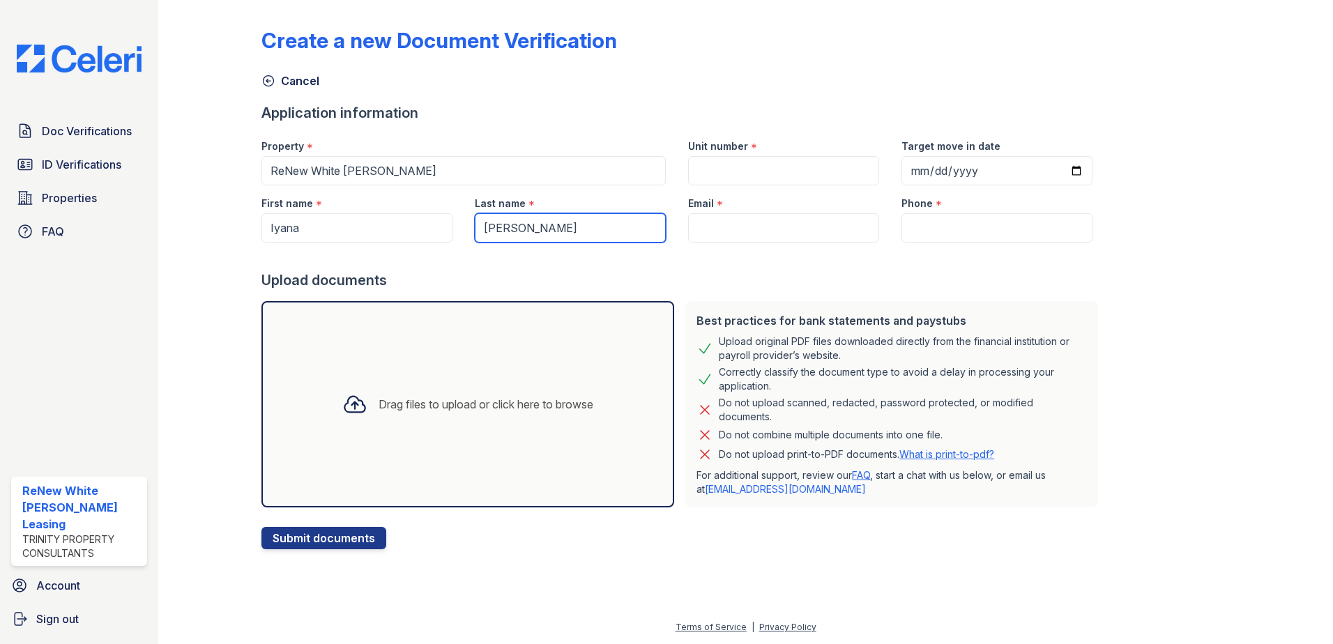  Describe the element at coordinates (58, 585) in the screenshot. I see `span: Account` at that location.